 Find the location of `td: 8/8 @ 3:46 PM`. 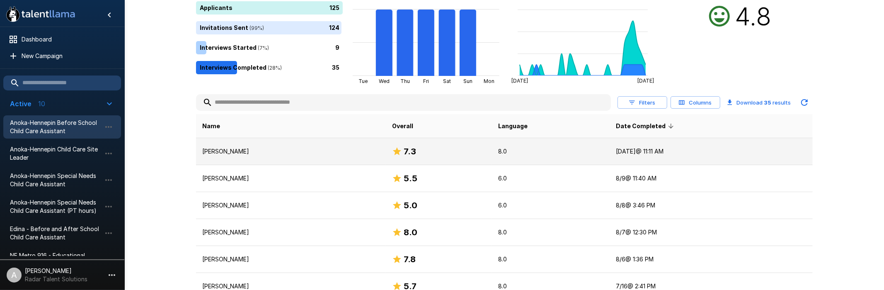

td: 8/8 @ 3:46 PM is located at coordinates (710, 205).